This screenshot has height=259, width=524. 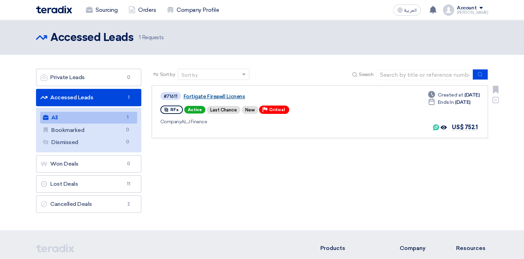 What do you see at coordinates (89, 184) in the screenshot?
I see `a: Lost Deals11` at bounding box center [89, 184].